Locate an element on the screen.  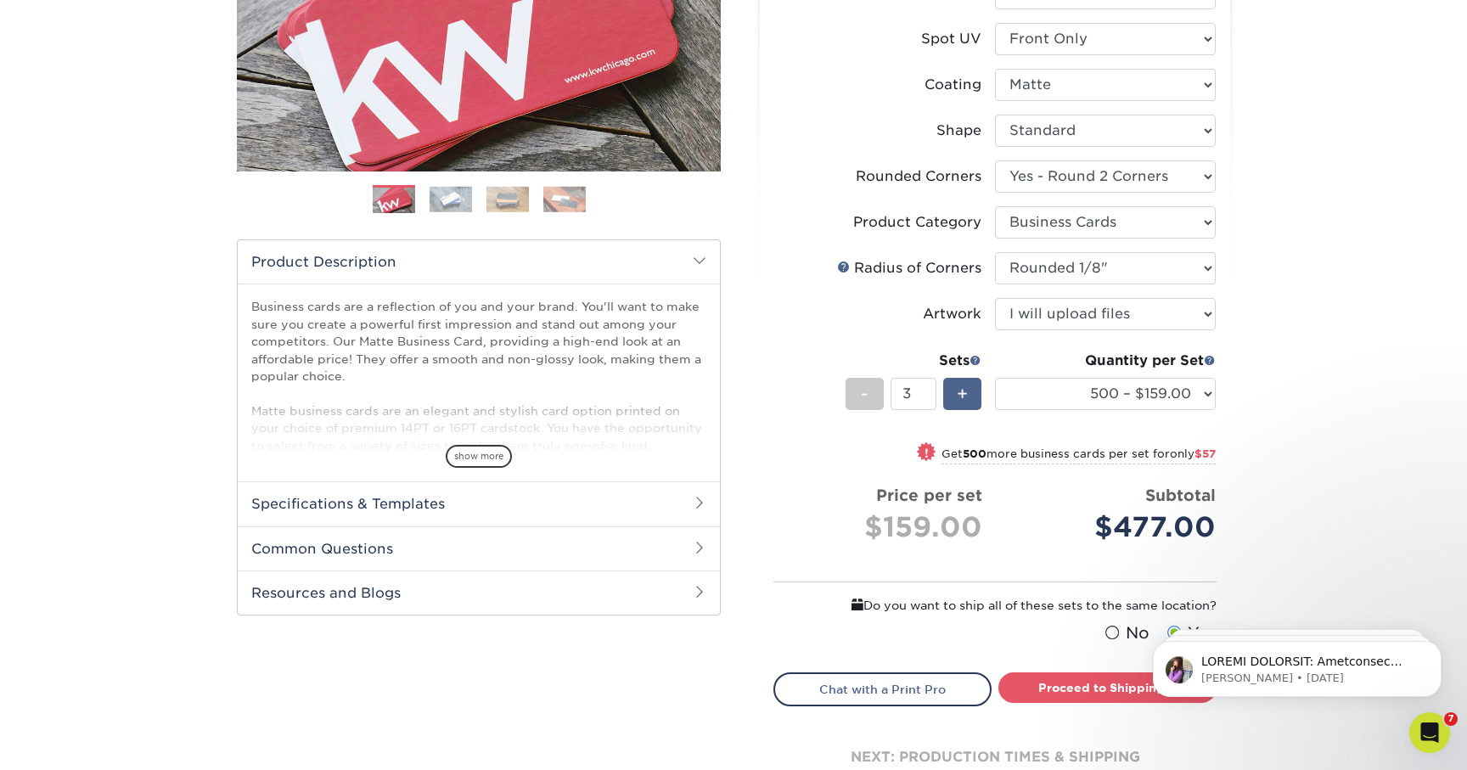
img: Business Cards 04 is located at coordinates (565, 199).